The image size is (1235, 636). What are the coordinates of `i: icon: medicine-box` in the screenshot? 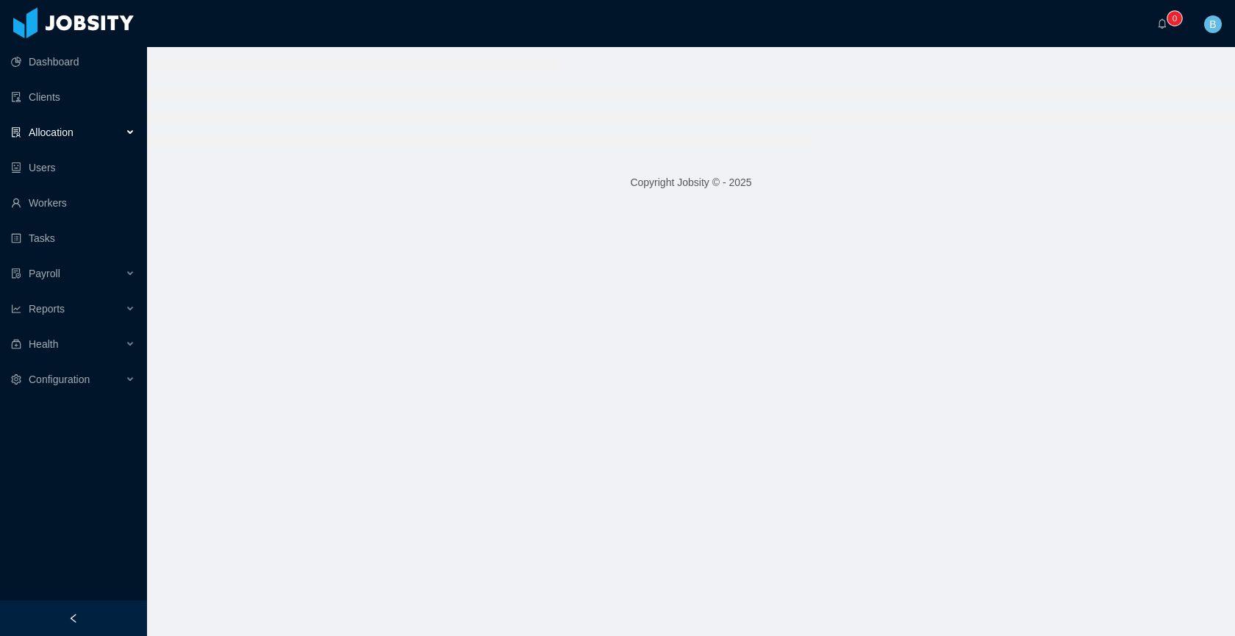 It's located at (16, 344).